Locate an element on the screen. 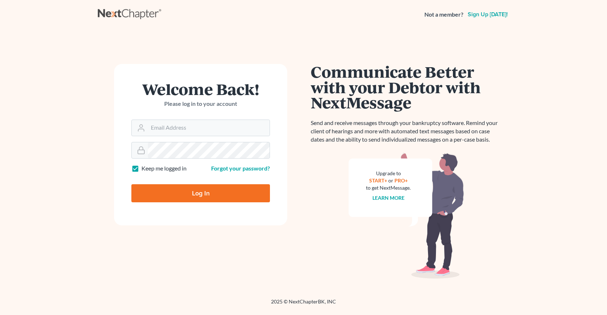  img: nextmessage_bg-59042aed3d76b12b5cd301f8e5b87938c9018125f34e5fa2b7a6b67550977c72.svg is located at coordinates (406, 215).